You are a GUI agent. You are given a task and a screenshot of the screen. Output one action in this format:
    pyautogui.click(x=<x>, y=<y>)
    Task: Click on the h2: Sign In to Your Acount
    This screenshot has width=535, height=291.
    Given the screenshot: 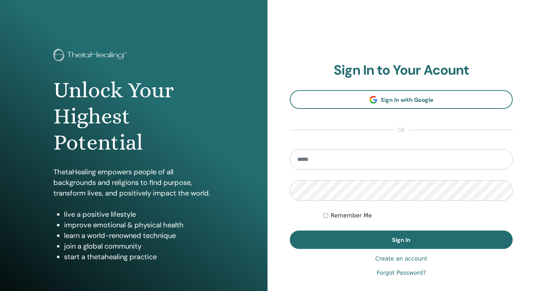 What is the action you would take?
    pyautogui.click(x=401, y=70)
    